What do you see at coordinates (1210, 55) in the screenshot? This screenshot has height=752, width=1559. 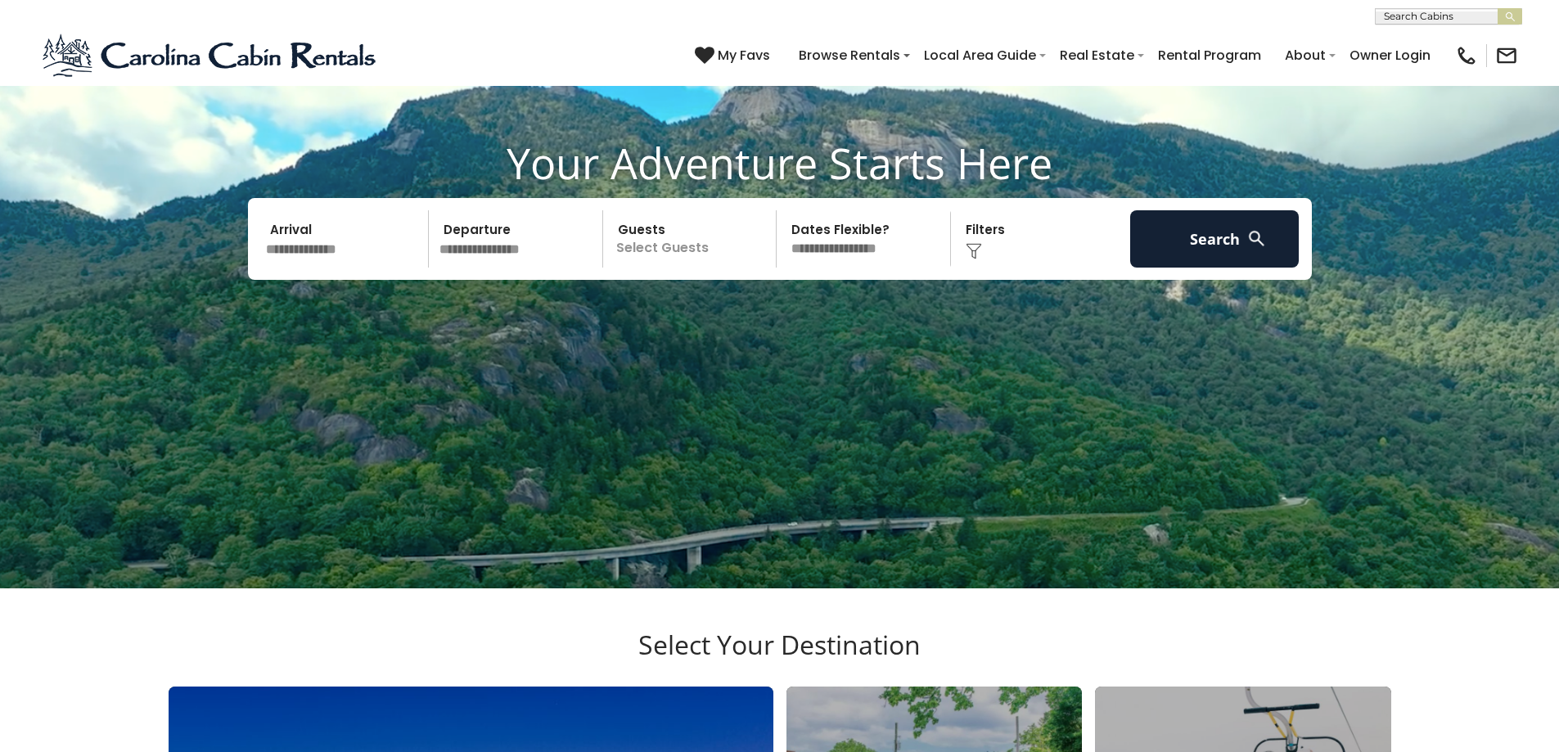 I see `a: Rental Program` at bounding box center [1210, 55].